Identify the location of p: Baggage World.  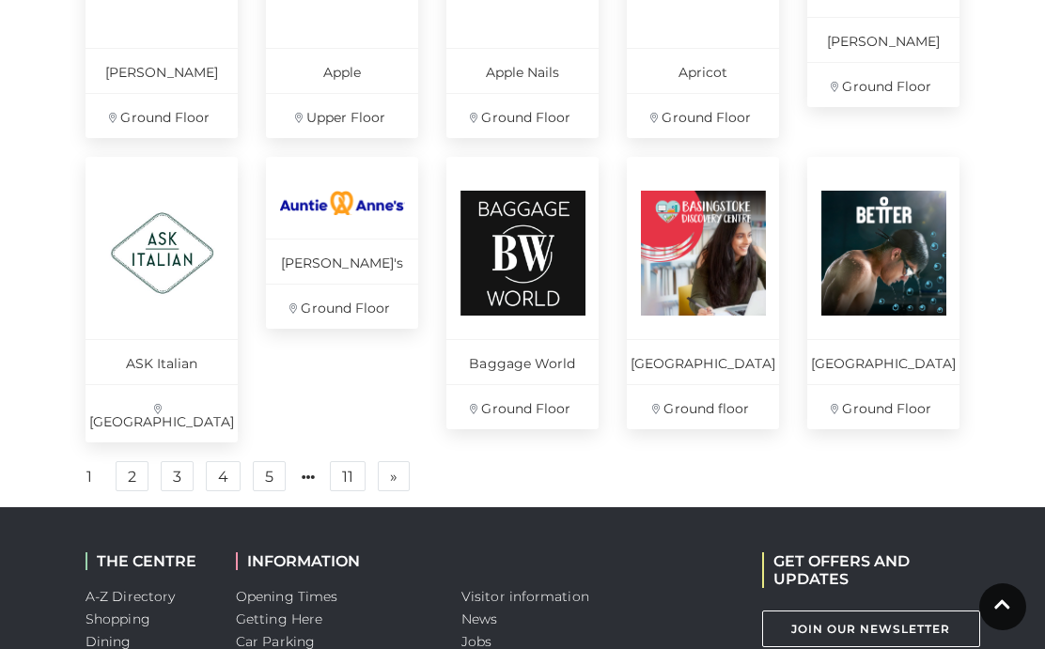
(523, 362).